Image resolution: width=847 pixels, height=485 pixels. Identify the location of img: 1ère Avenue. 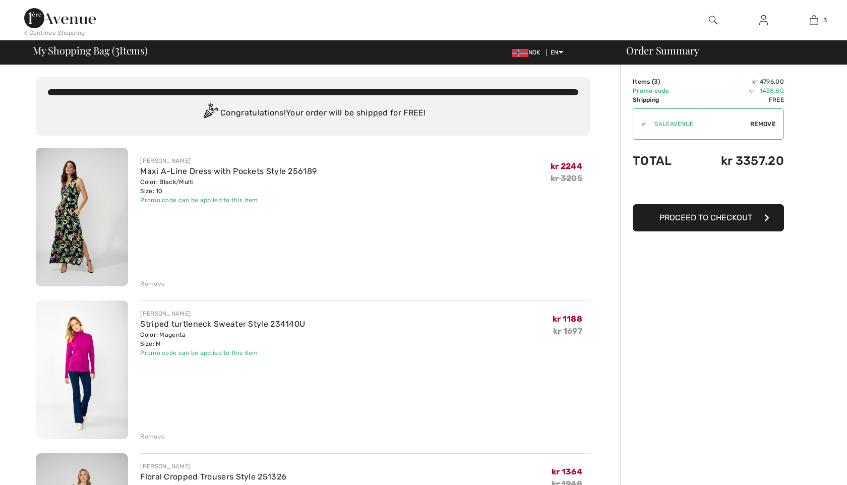
(60, 18).